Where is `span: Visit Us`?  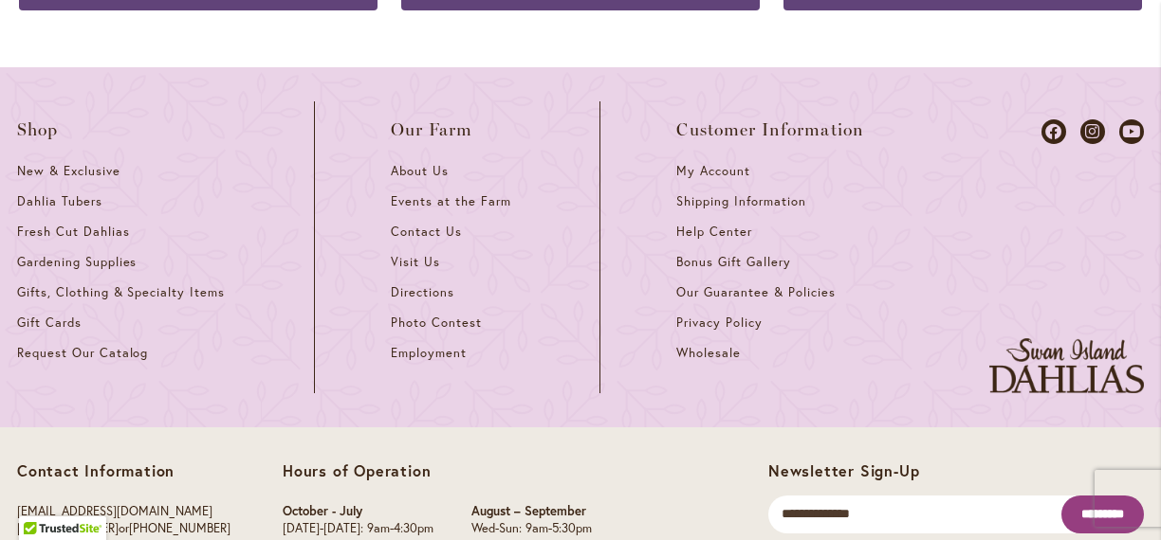 span: Visit Us is located at coordinates (415, 262).